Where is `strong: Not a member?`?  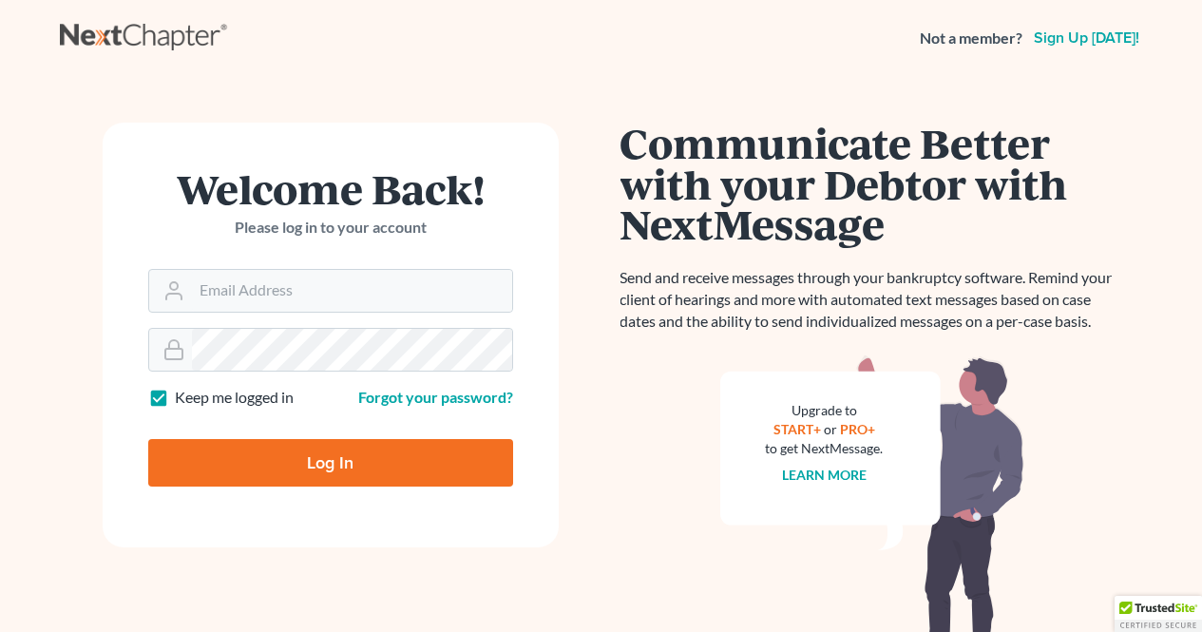 strong: Not a member? is located at coordinates (971, 38).